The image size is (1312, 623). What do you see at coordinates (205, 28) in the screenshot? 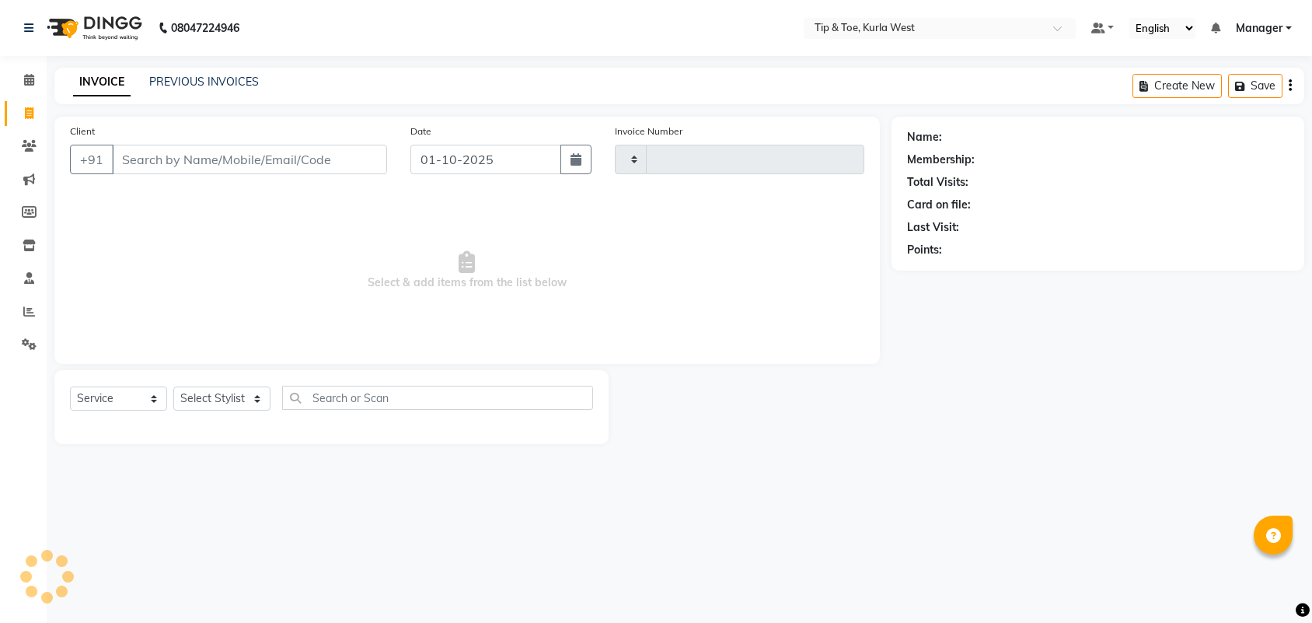
I see `b: 08047224946` at bounding box center [205, 28].